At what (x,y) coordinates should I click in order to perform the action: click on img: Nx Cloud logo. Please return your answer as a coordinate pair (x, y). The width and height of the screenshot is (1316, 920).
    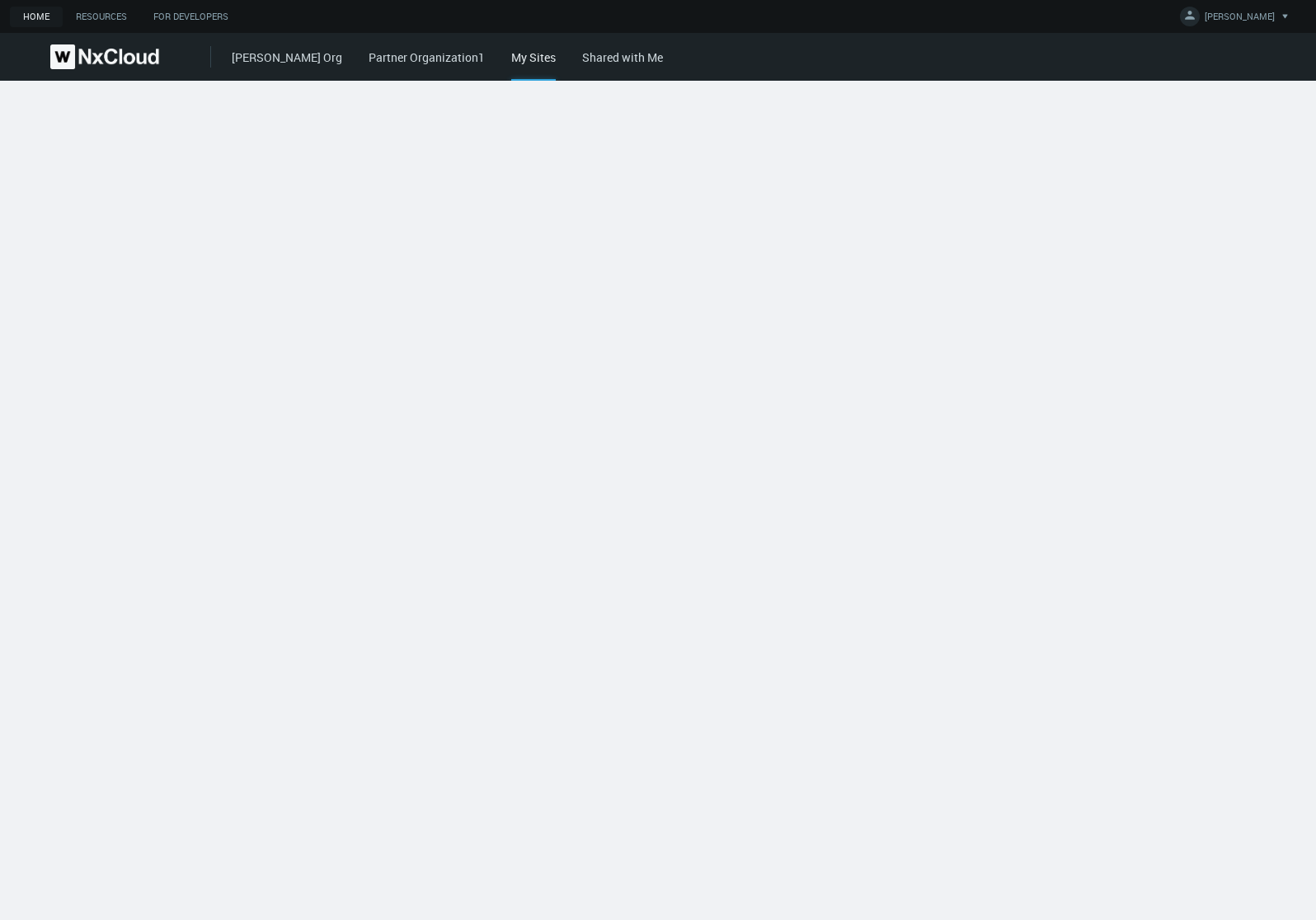
    Looking at the image, I should click on (105, 57).